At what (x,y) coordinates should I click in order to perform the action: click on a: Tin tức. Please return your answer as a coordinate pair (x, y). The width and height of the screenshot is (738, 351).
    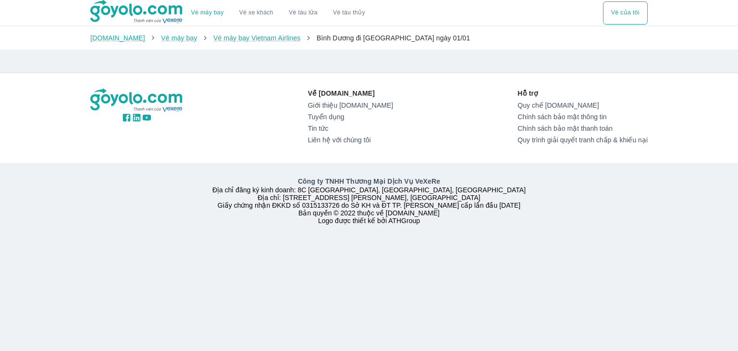
    Looking at the image, I should click on (350, 128).